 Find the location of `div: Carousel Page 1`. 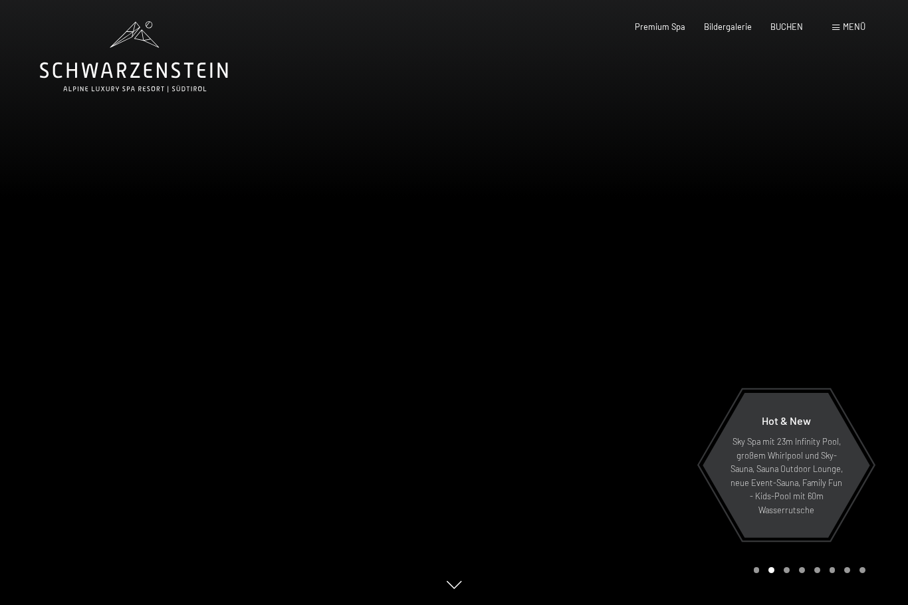

div: Carousel Page 1 is located at coordinates (756, 570).